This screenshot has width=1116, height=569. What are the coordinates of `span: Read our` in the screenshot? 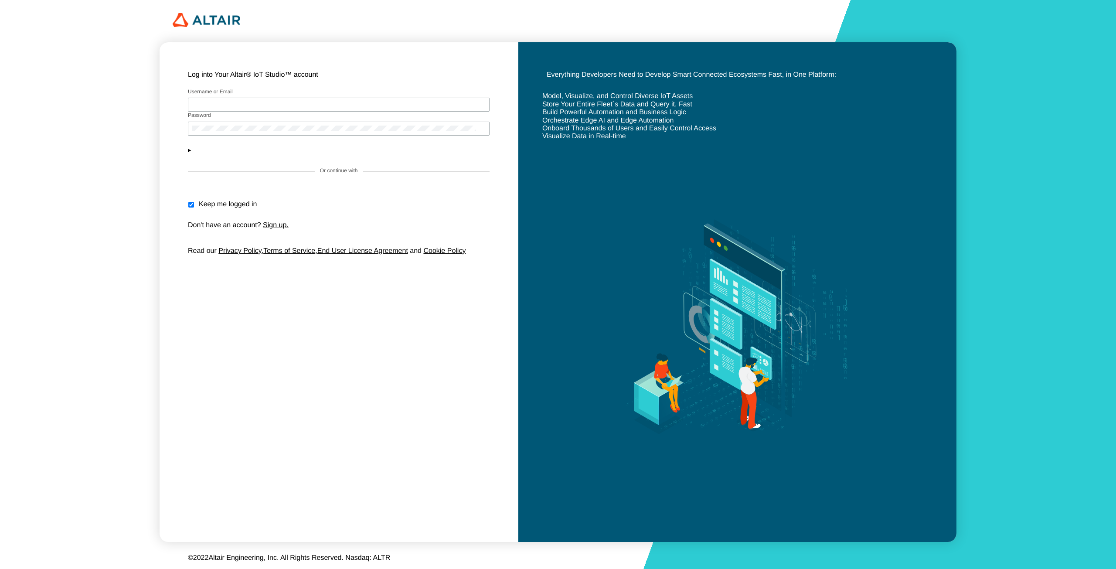 It's located at (202, 251).